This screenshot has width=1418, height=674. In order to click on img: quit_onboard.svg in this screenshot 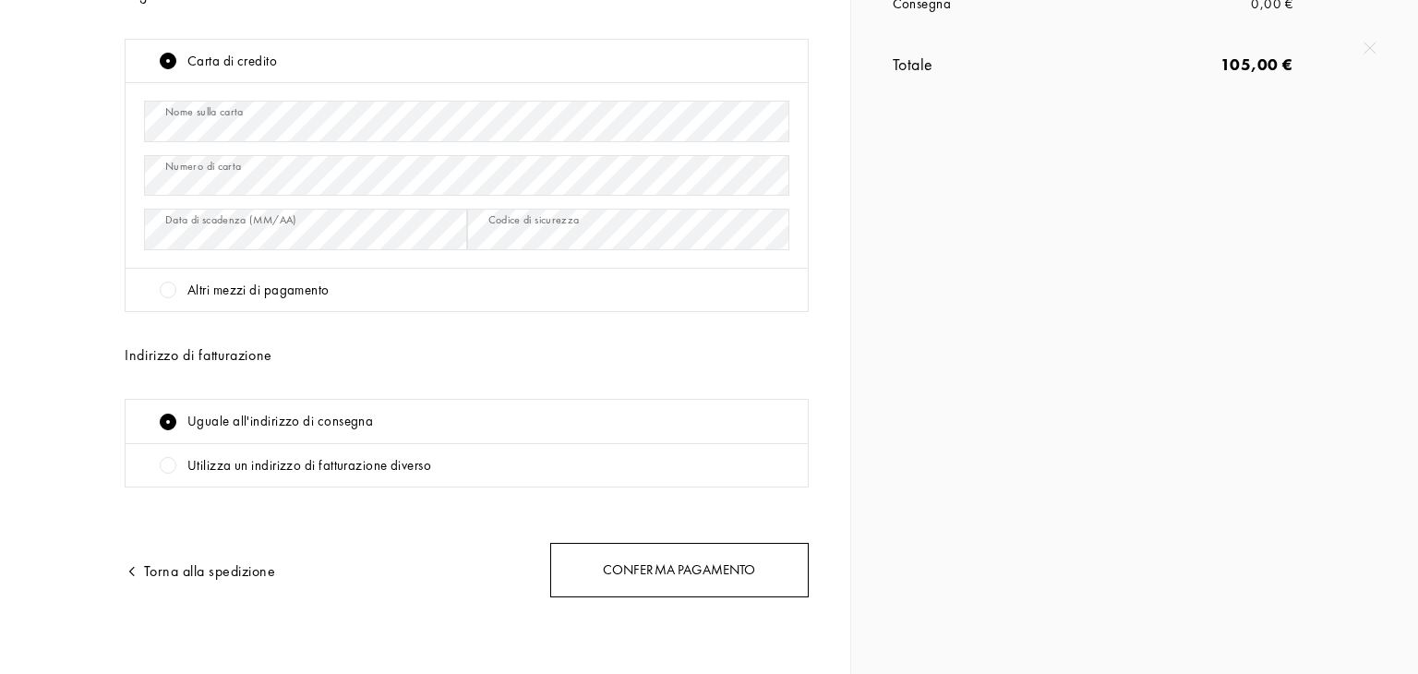, I will do `click(1370, 48)`.